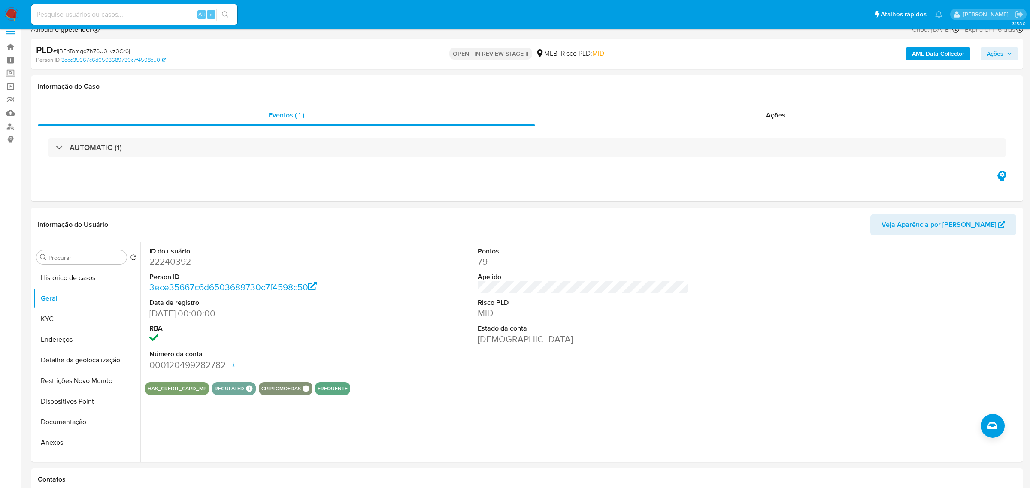 This screenshot has width=1030, height=488. I want to click on button: Procurar, so click(43, 257).